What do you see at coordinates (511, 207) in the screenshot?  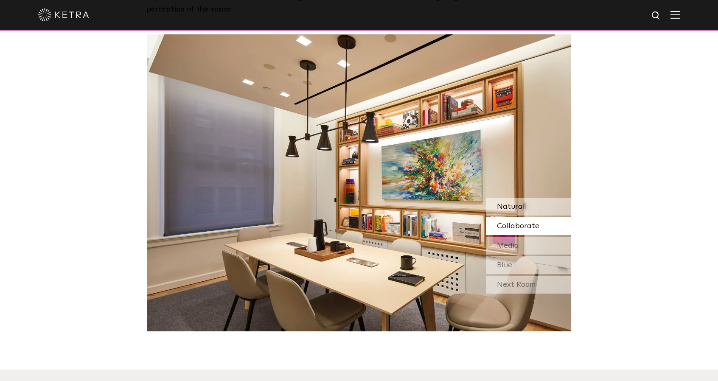 I see `span: Natural` at bounding box center [511, 207].